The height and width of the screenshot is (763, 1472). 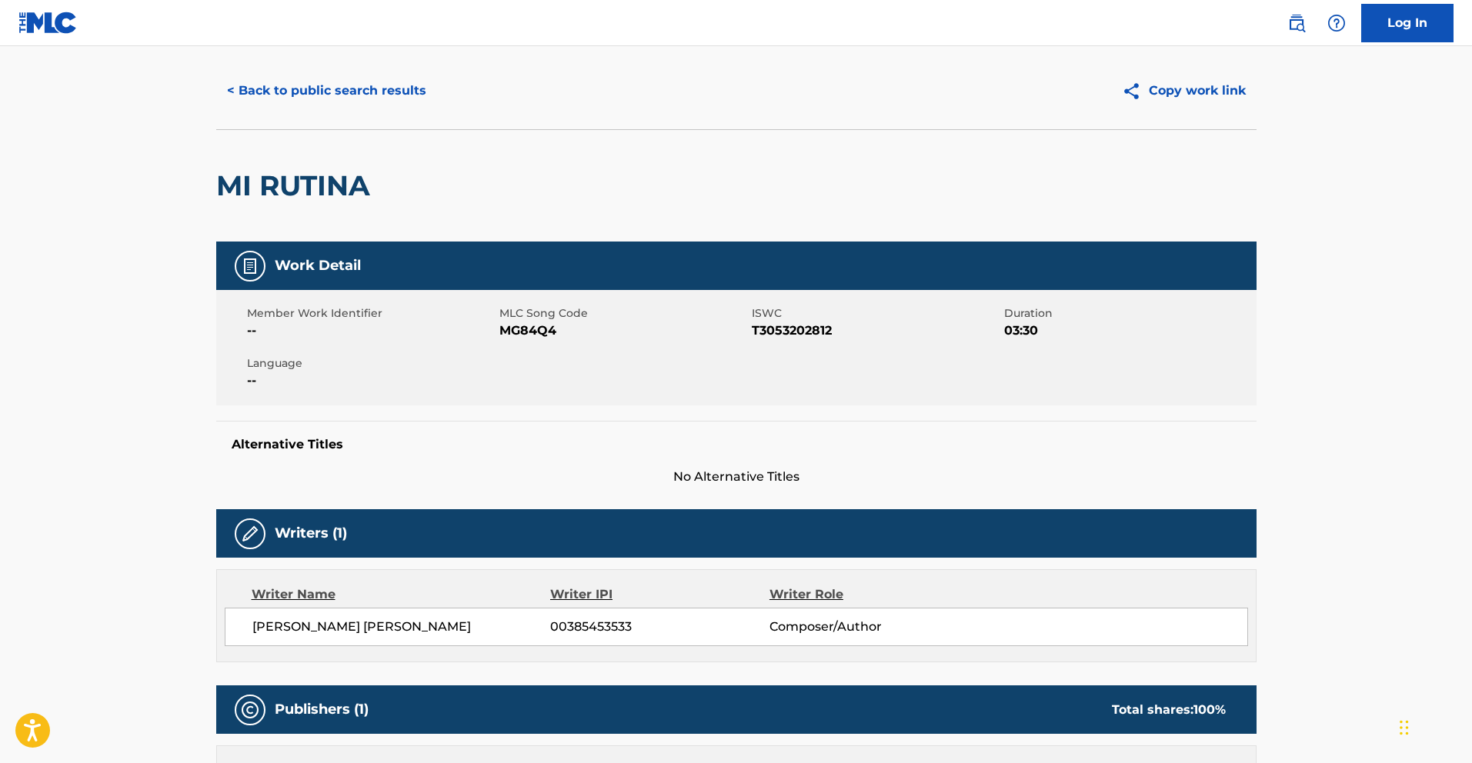 I want to click on div: Chat Widget, so click(x=1433, y=726).